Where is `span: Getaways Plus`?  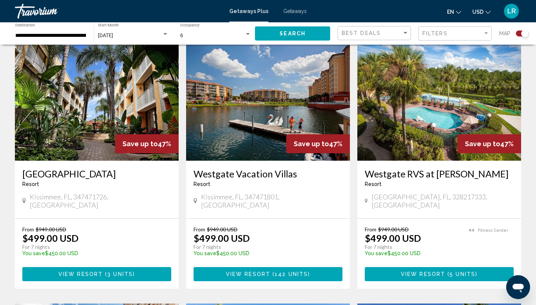 span: Getaways Plus is located at coordinates (249, 11).